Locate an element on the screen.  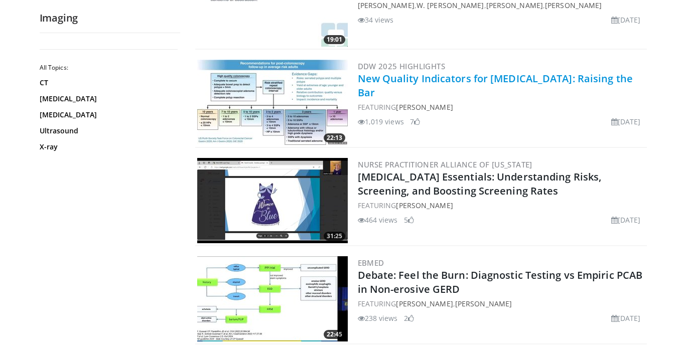
a: DDW 2025 Highlights is located at coordinates (402, 66).